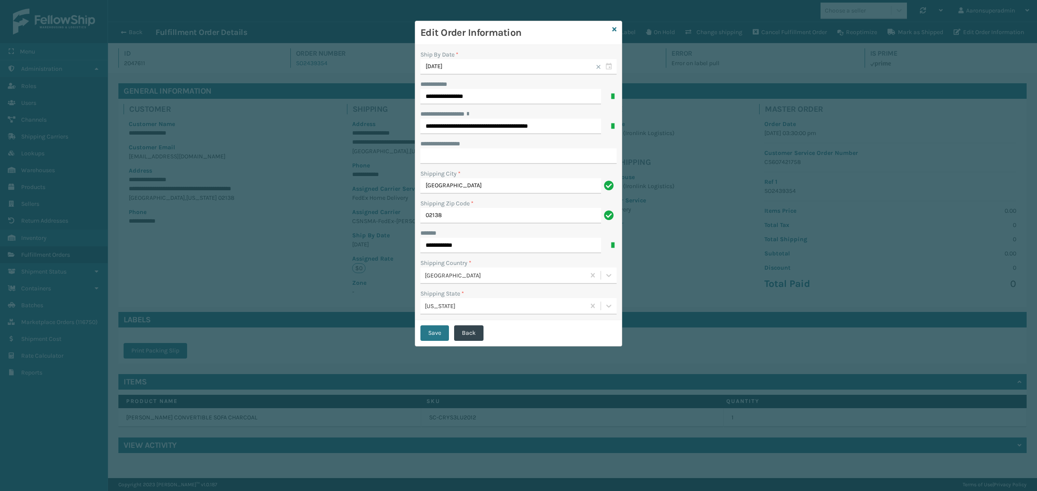 The width and height of the screenshot is (1037, 491). Describe the element at coordinates (514, 33) in the screenshot. I see `h3: Edit Order Information` at that location.